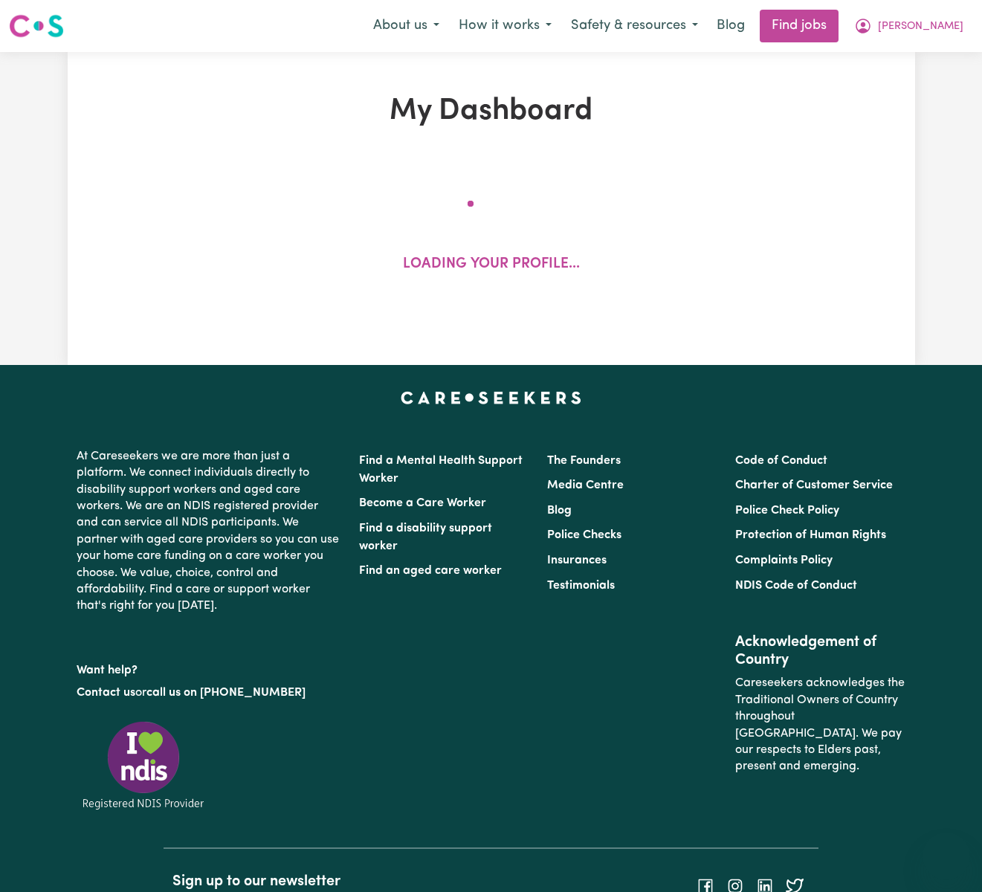 This screenshot has width=982, height=892. I want to click on a: Protection of Human Rights, so click(810, 535).